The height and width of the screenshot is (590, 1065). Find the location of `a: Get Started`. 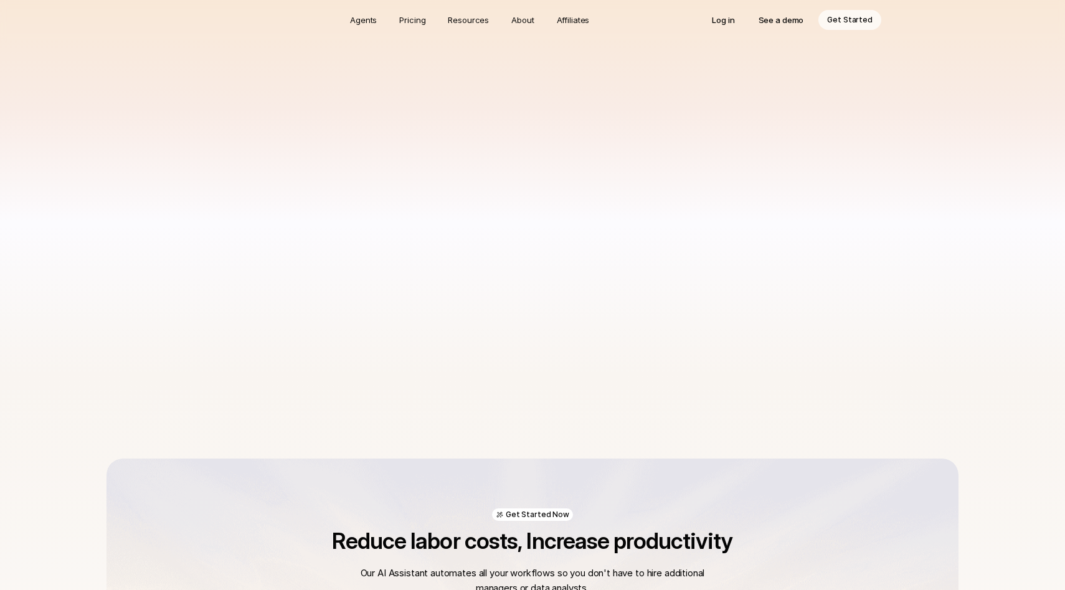

a: Get Started is located at coordinates (849, 20).